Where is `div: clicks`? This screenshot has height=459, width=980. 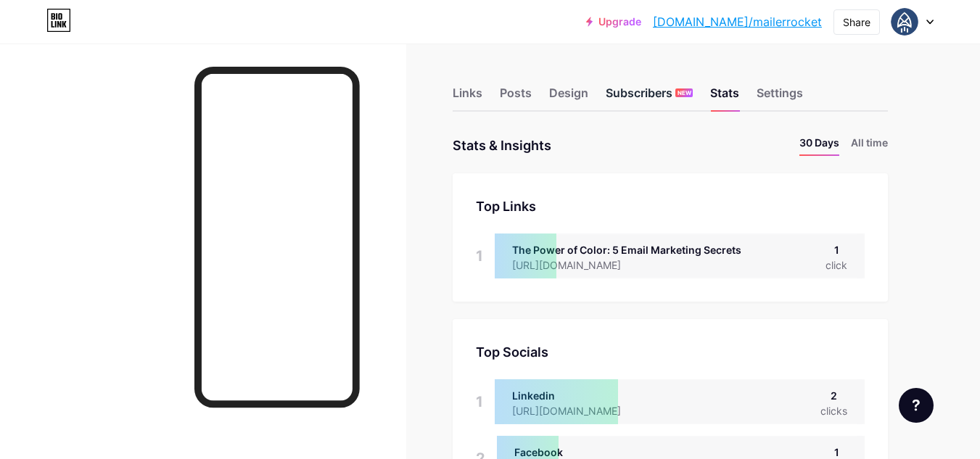 div: clicks is located at coordinates (834, 411).